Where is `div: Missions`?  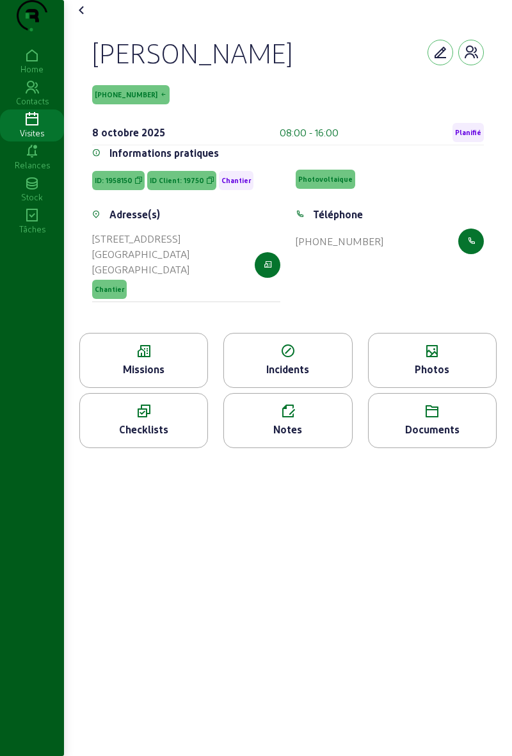
div: Missions is located at coordinates (143, 370).